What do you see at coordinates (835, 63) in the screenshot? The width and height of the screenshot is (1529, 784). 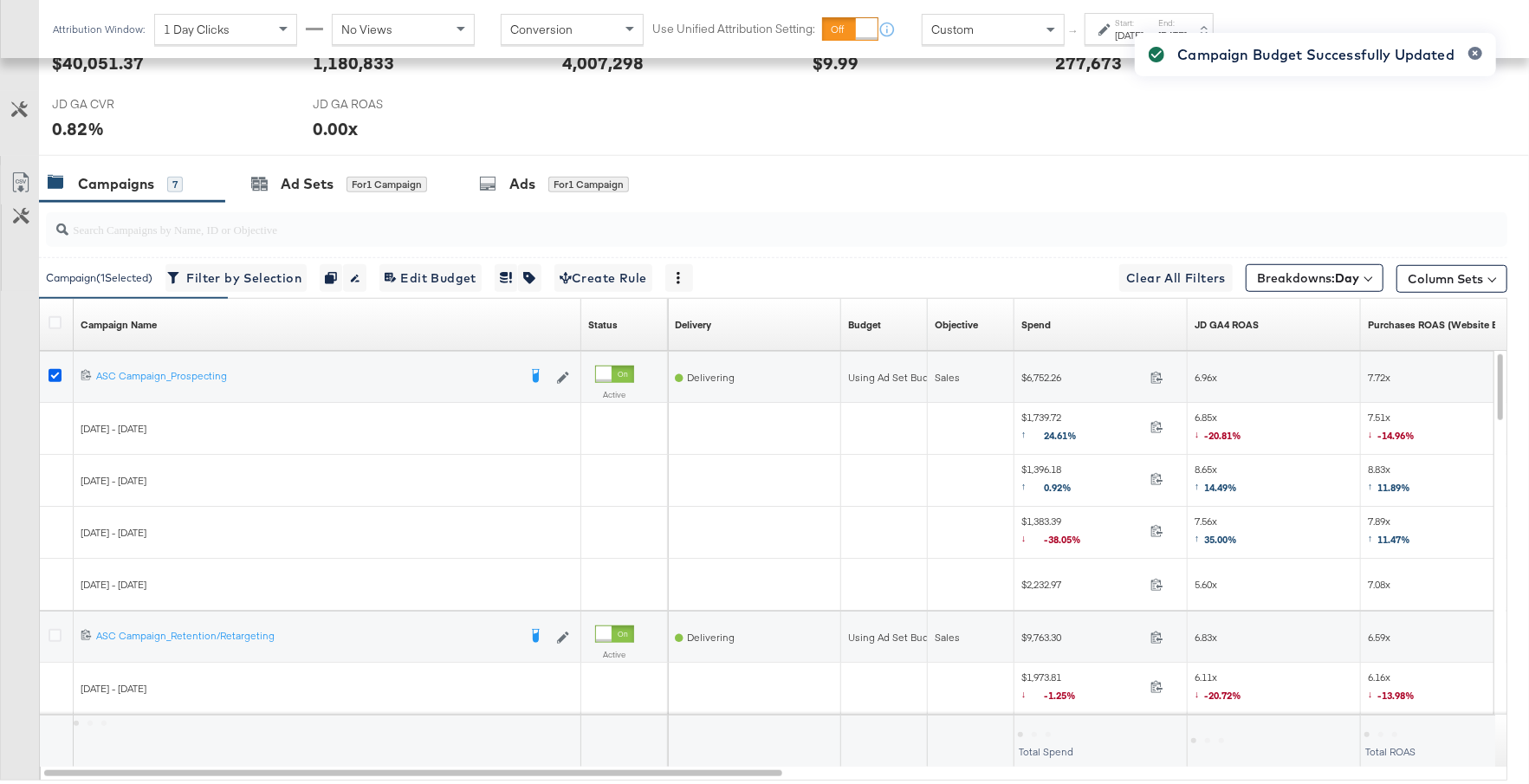 I see `div: $9.99` at bounding box center [835, 63].